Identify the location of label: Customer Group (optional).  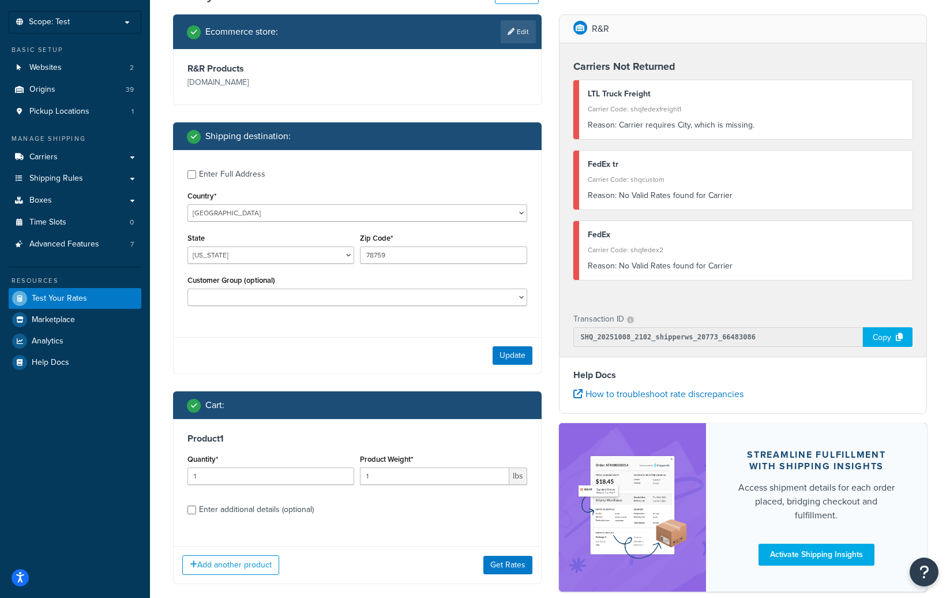
(231, 280).